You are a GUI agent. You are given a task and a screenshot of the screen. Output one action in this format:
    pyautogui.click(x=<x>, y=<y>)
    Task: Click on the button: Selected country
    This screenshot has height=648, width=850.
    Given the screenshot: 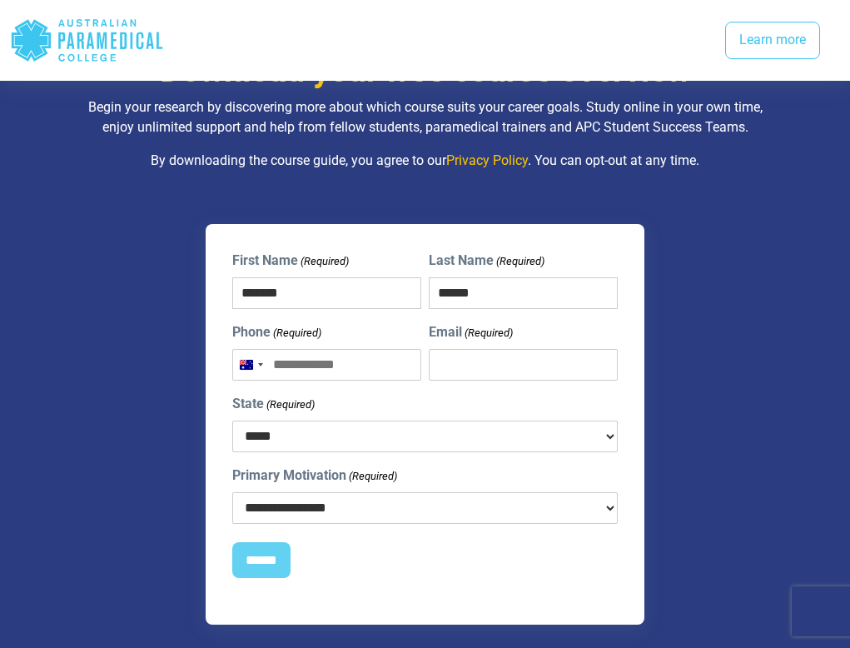 What is the action you would take?
    pyautogui.click(x=251, y=365)
    